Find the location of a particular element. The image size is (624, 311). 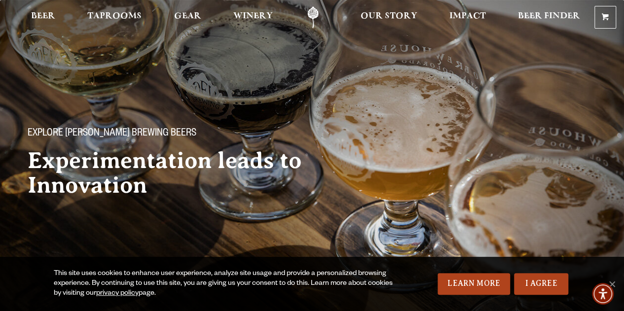

a: Winery is located at coordinates (253, 17).